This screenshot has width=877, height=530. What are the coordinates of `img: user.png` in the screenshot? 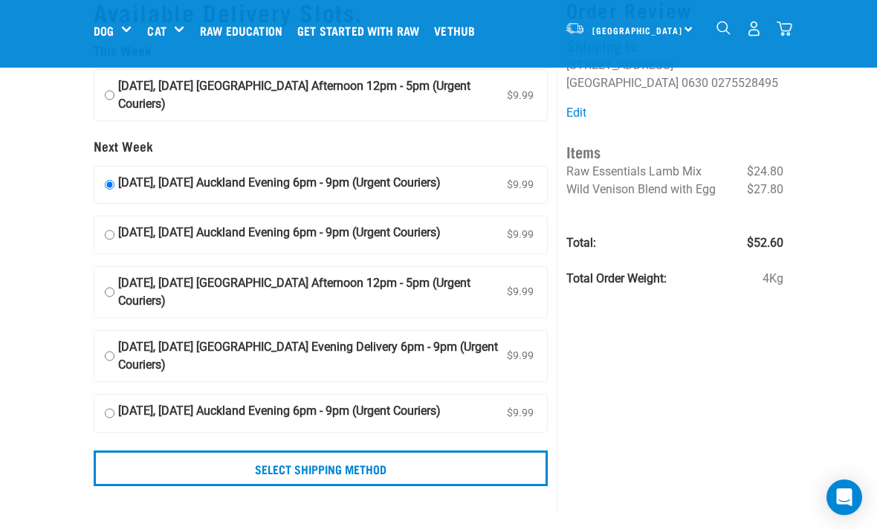 It's located at (754, 28).